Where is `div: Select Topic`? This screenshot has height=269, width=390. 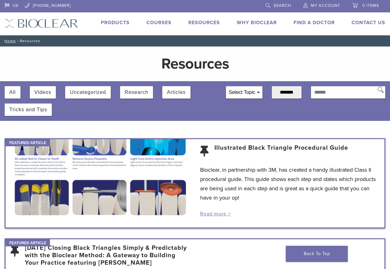 div: Select Topic is located at coordinates (244, 93).